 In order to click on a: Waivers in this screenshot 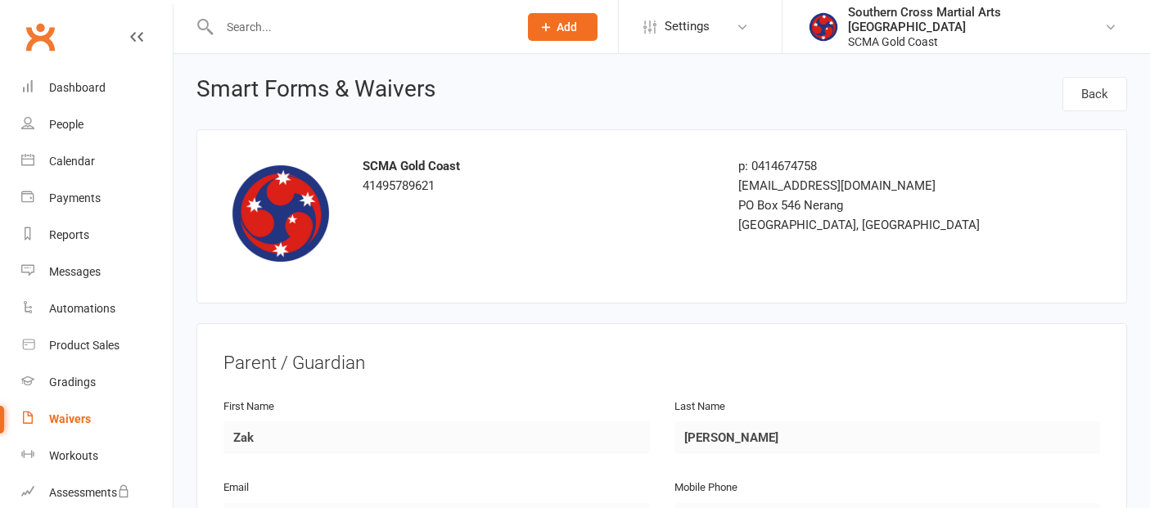, I will do `click(97, 419)`.